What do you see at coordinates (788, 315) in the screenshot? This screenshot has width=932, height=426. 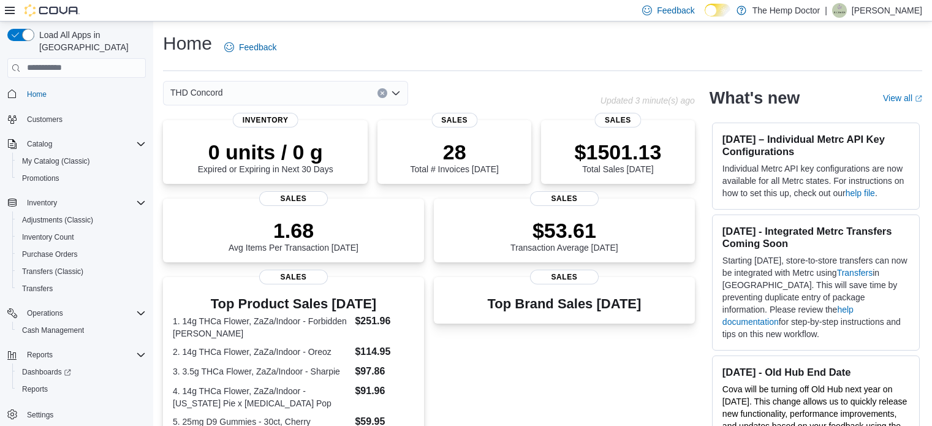 I see `a: help documentation` at bounding box center [788, 315].